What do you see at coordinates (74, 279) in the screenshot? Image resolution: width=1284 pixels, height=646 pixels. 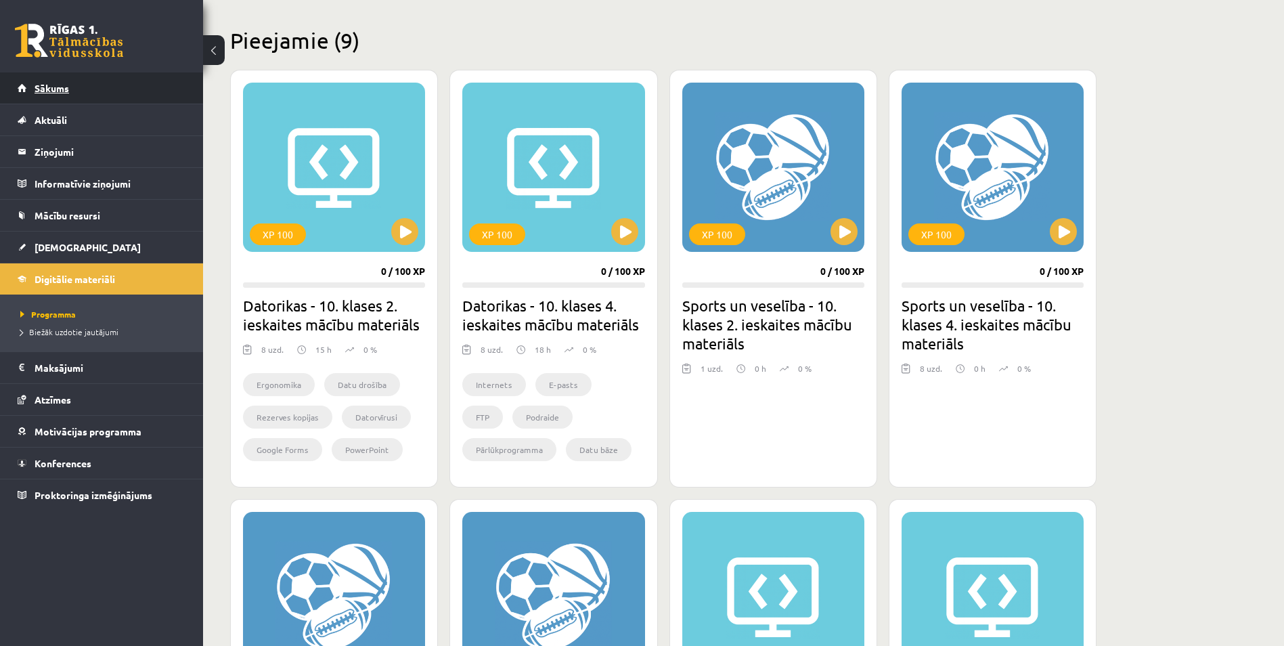 I see `span: Digitālie materiāli` at bounding box center [74, 279].